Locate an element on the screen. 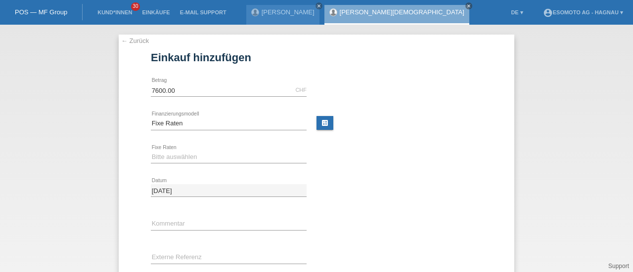 The width and height of the screenshot is (633, 272). a: Einkäufe is located at coordinates (156, 12).